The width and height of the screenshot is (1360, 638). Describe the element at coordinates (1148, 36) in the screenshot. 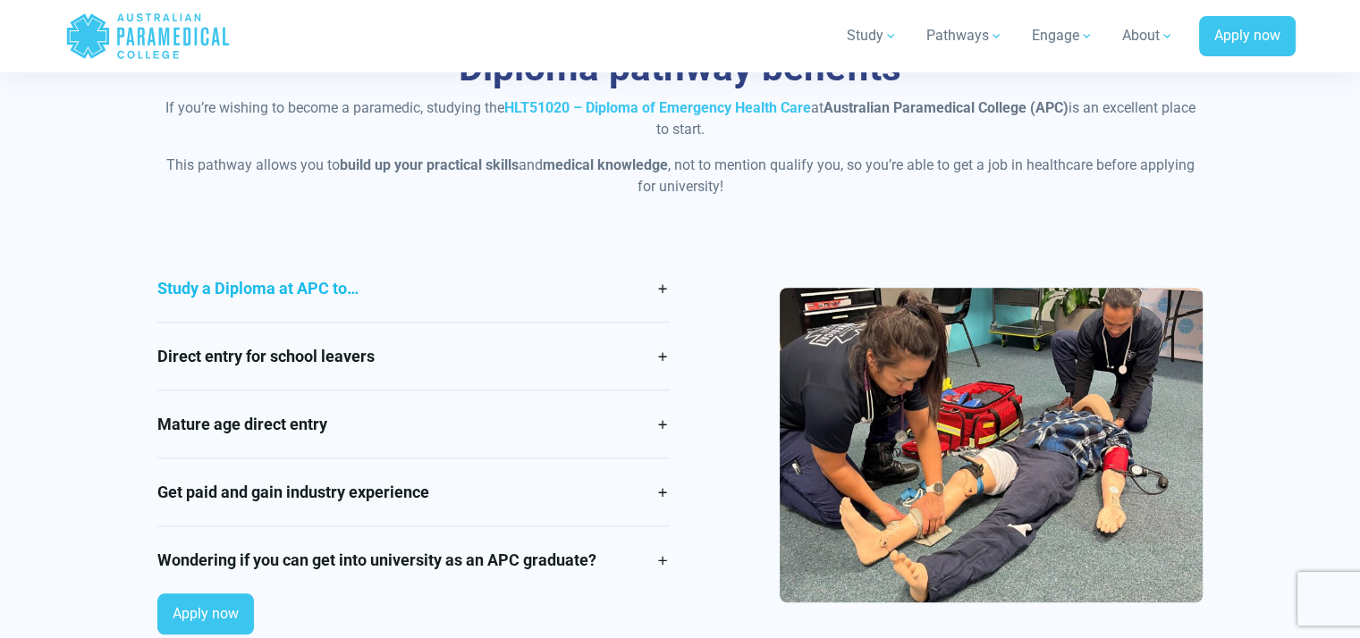

I see `a: About` at that location.